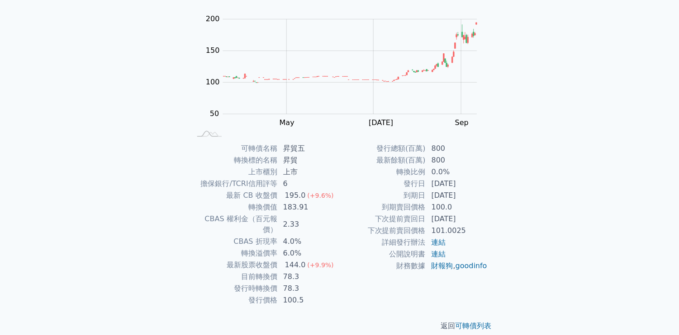 This screenshot has height=335, width=679. Describe the element at coordinates (350, 53) in the screenshot. I see `g: Series` at that location.